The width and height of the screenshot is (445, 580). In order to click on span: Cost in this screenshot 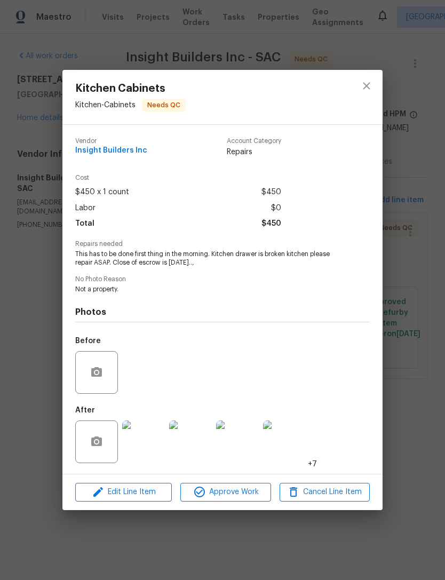, I will do `click(178, 178)`.